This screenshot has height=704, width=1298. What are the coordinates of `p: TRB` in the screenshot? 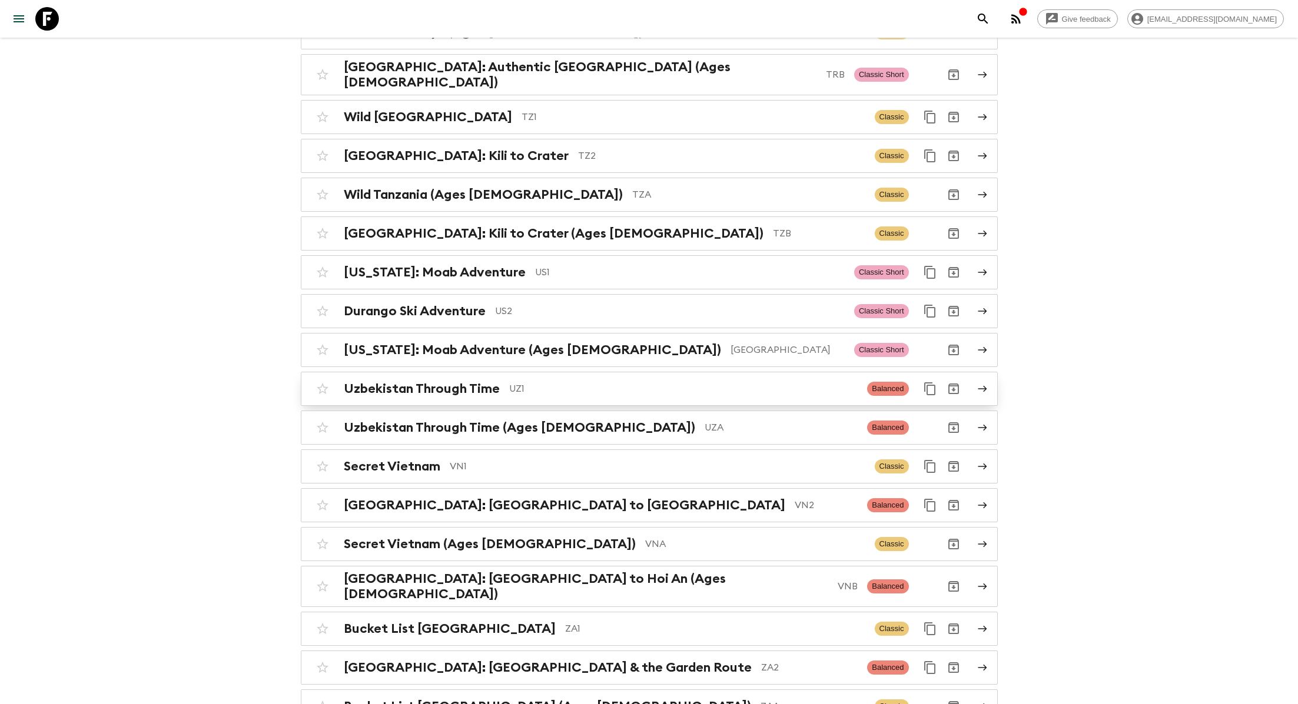 It's located at (835, 75).